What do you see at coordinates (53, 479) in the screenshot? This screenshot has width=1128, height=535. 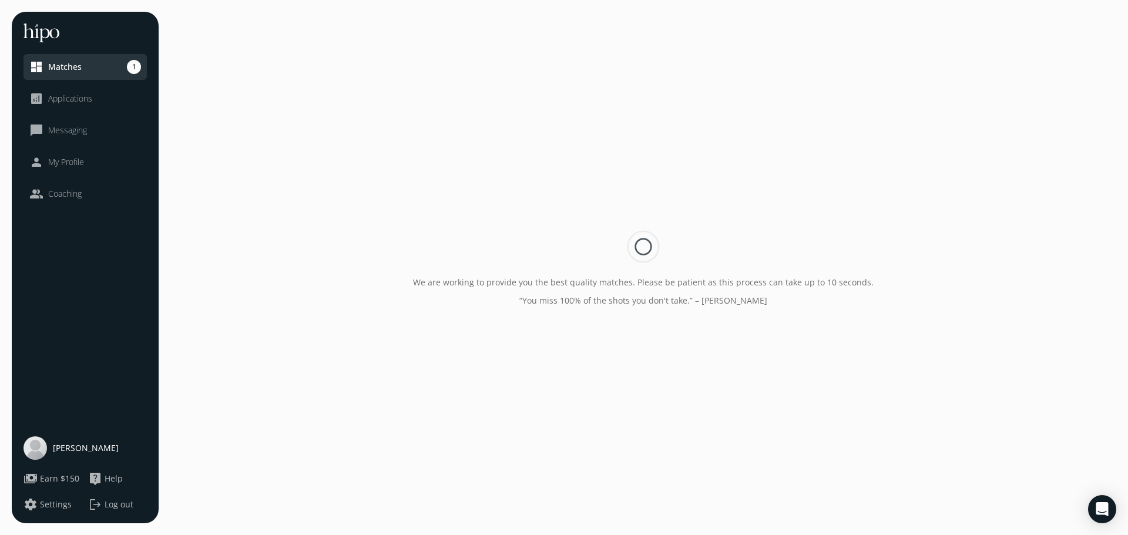 I see `a: paymentsEarn $150` at bounding box center [53, 479].